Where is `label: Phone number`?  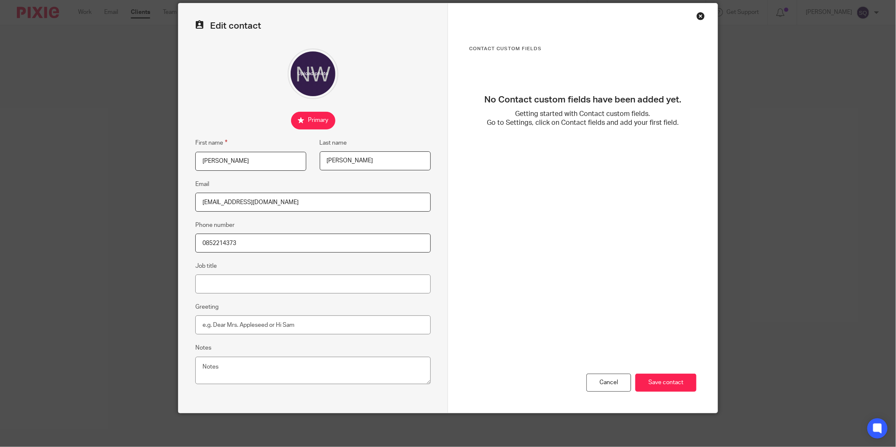
label: Phone number is located at coordinates (215, 225).